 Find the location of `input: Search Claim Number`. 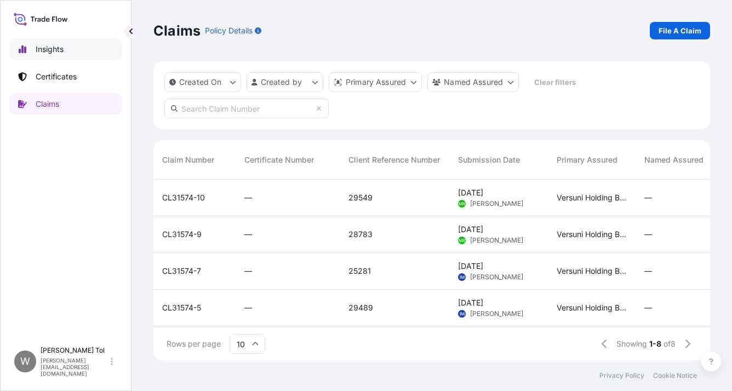

input: Search Claim Number is located at coordinates (247, 109).